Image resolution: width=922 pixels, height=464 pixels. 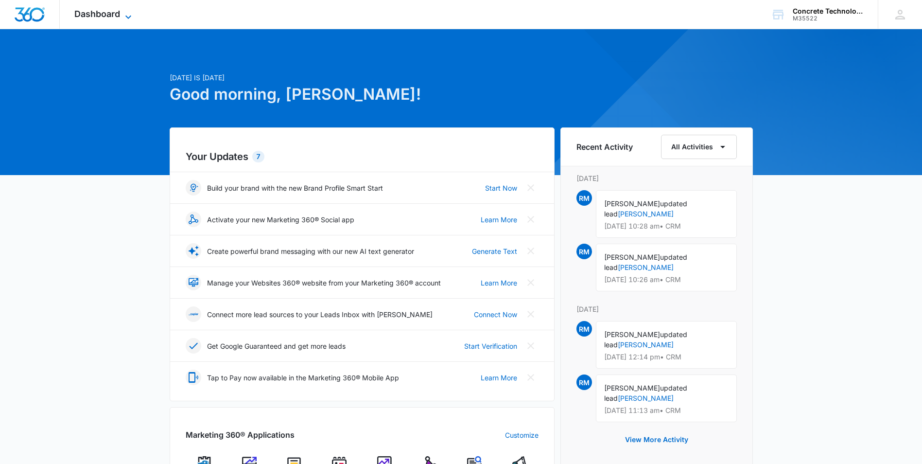 I want to click on div: account name, so click(x=829, y=11).